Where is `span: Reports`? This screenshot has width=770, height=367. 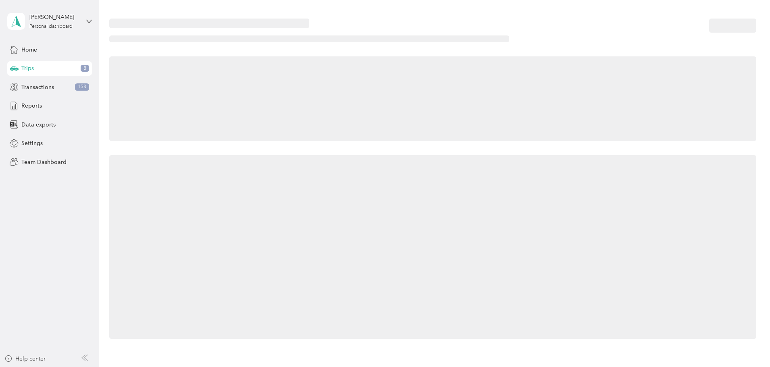 span: Reports is located at coordinates (31, 106).